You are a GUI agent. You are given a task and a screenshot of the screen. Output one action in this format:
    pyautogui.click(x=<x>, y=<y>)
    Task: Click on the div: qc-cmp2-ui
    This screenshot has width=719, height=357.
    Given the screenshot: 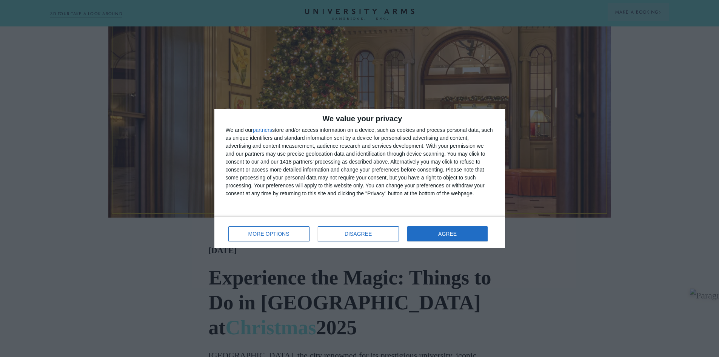 What is the action you would take?
    pyautogui.click(x=360, y=178)
    